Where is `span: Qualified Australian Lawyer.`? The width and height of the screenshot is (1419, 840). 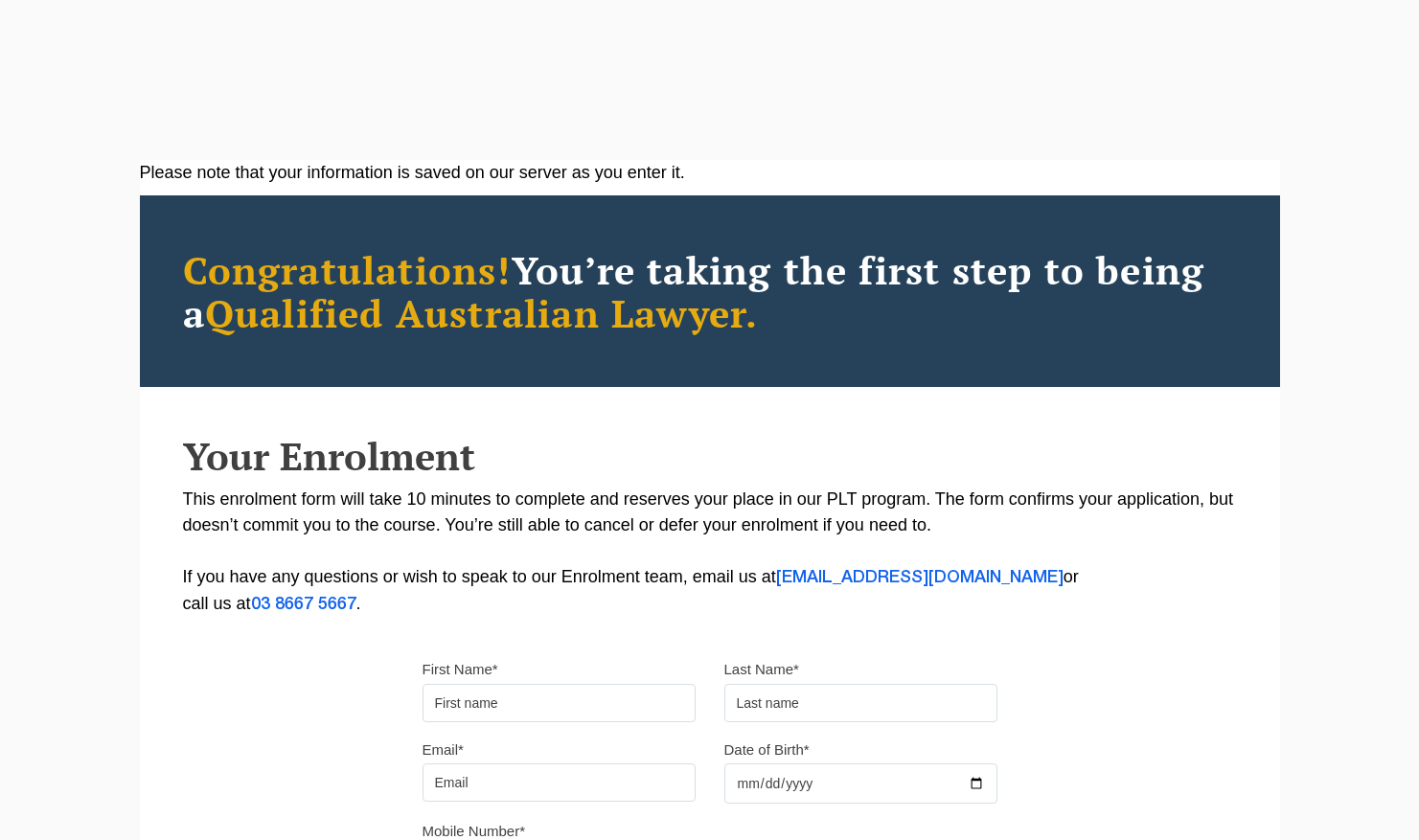
span: Qualified Australian Lawyer. is located at coordinates (482, 312).